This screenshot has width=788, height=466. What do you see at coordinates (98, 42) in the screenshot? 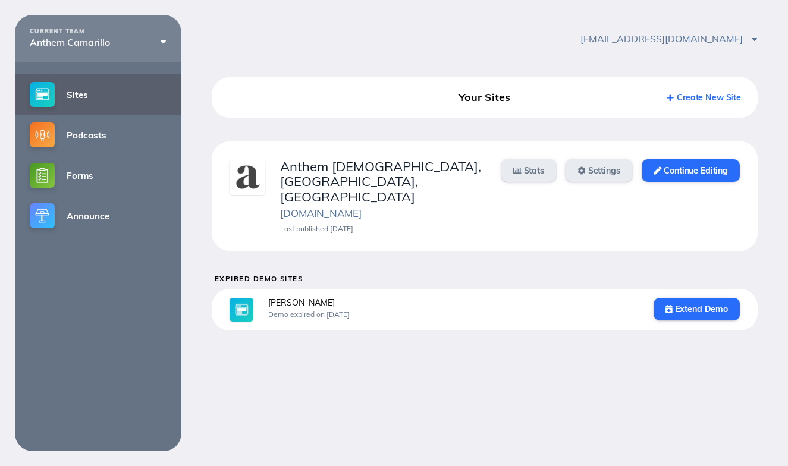
I see `div: Anthem Camarillo` at bounding box center [98, 42].